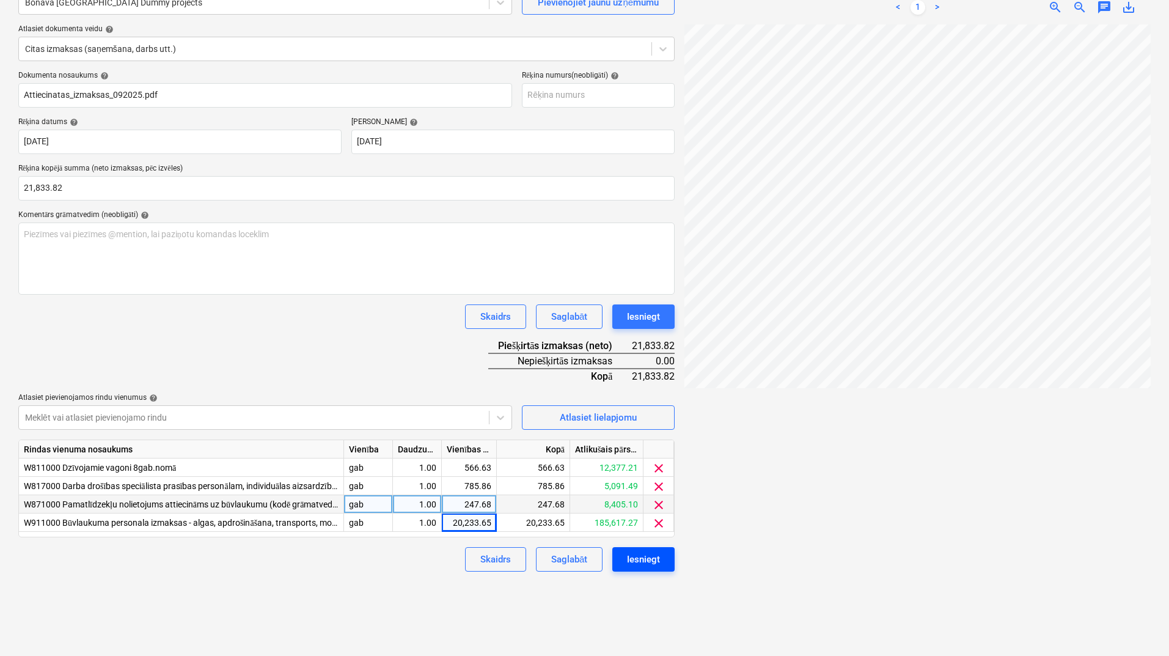 This screenshot has width=1169, height=656. What do you see at coordinates (182, 449) in the screenshot?
I see `div: Rindas vienuma nosaukums` at bounding box center [182, 449].